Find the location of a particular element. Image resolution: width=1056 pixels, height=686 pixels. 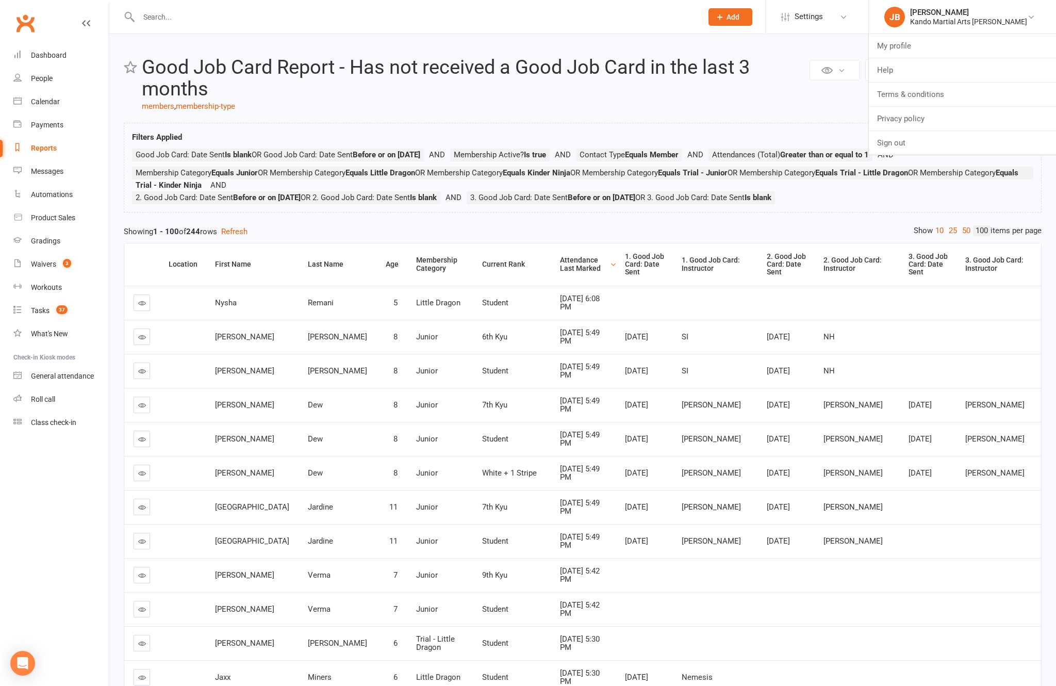

button: Refresh is located at coordinates (234, 232).